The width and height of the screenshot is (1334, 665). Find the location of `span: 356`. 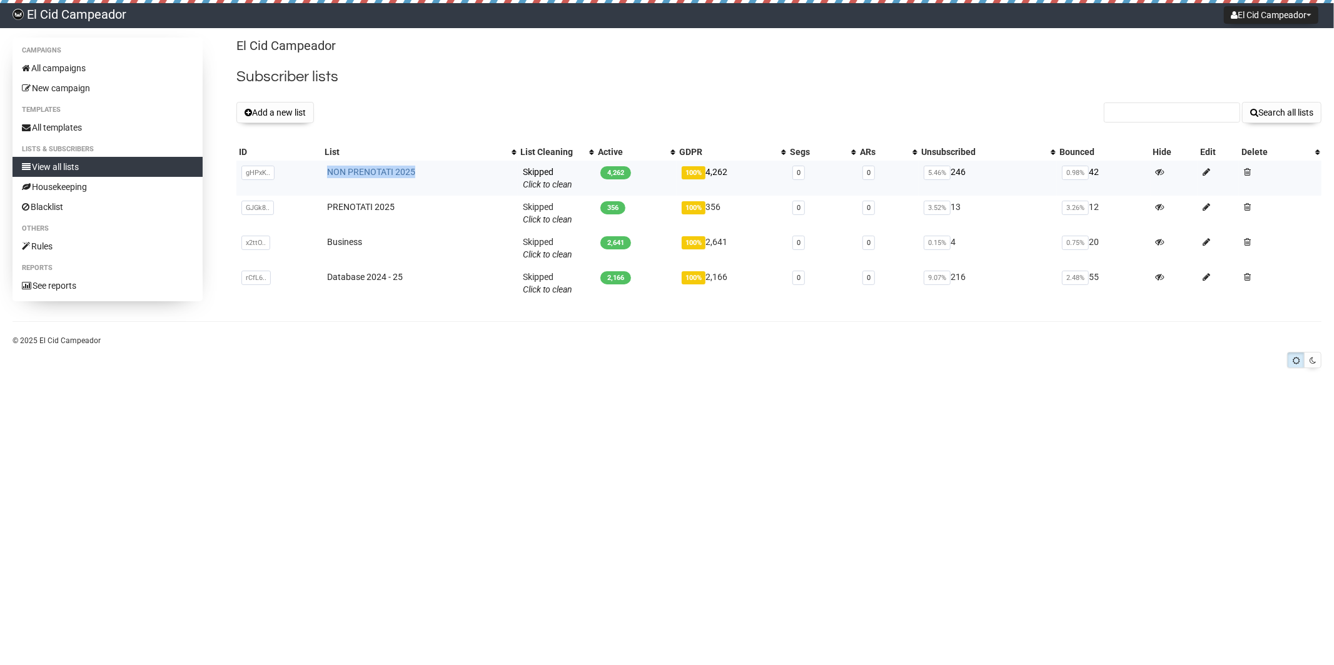

span: 356 is located at coordinates (613, 208).